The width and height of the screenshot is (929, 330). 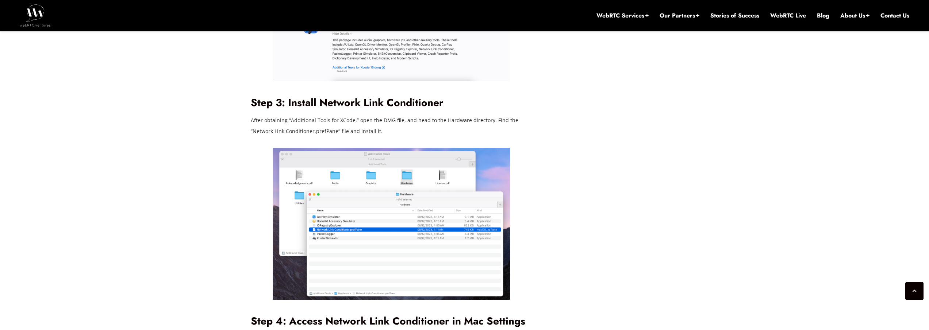 I want to click on img: WebRTC.ventures, so click(x=35, y=15).